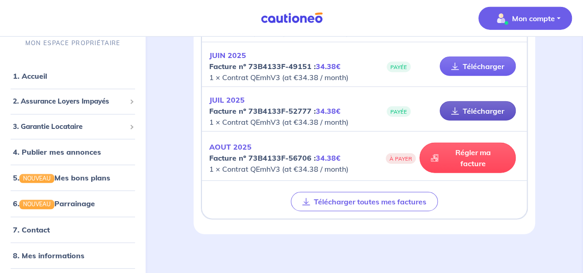 This screenshot has width=583, height=273. Describe the element at coordinates (400, 158) in the screenshot. I see `span: À PAYER` at that location.